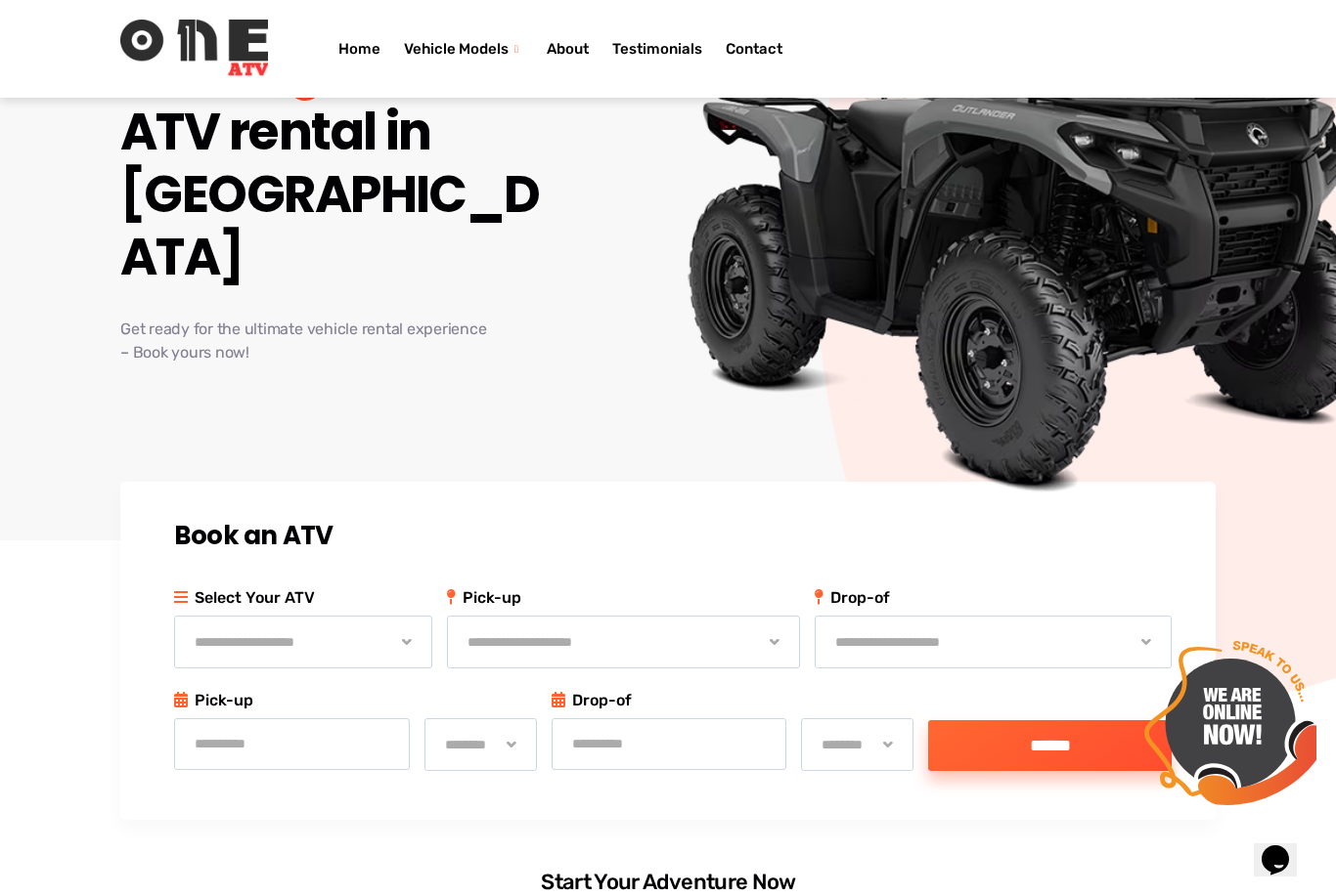 Image resolution: width=1336 pixels, height=896 pixels. Describe the element at coordinates (993, 598) in the screenshot. I see `span: Drop-of` at that location.